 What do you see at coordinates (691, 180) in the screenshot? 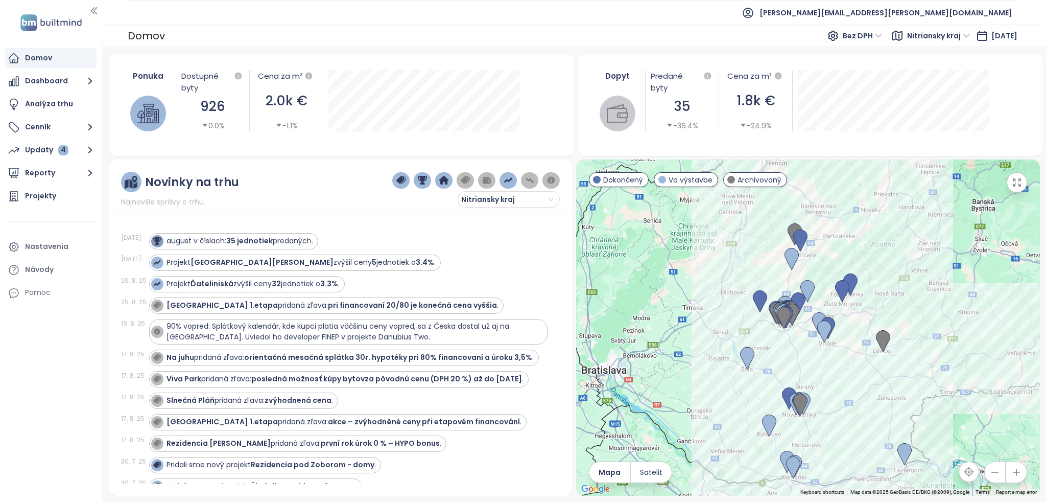
I see `span: Vo výstavbe` at bounding box center [691, 180].